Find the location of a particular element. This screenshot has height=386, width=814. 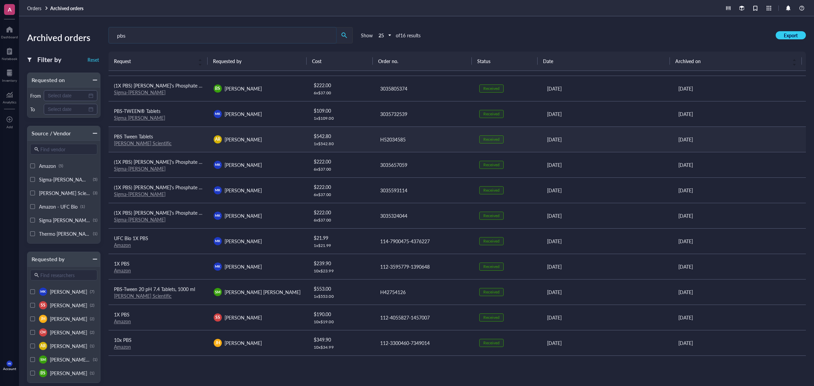

a: Dashboard is located at coordinates (9, 32).